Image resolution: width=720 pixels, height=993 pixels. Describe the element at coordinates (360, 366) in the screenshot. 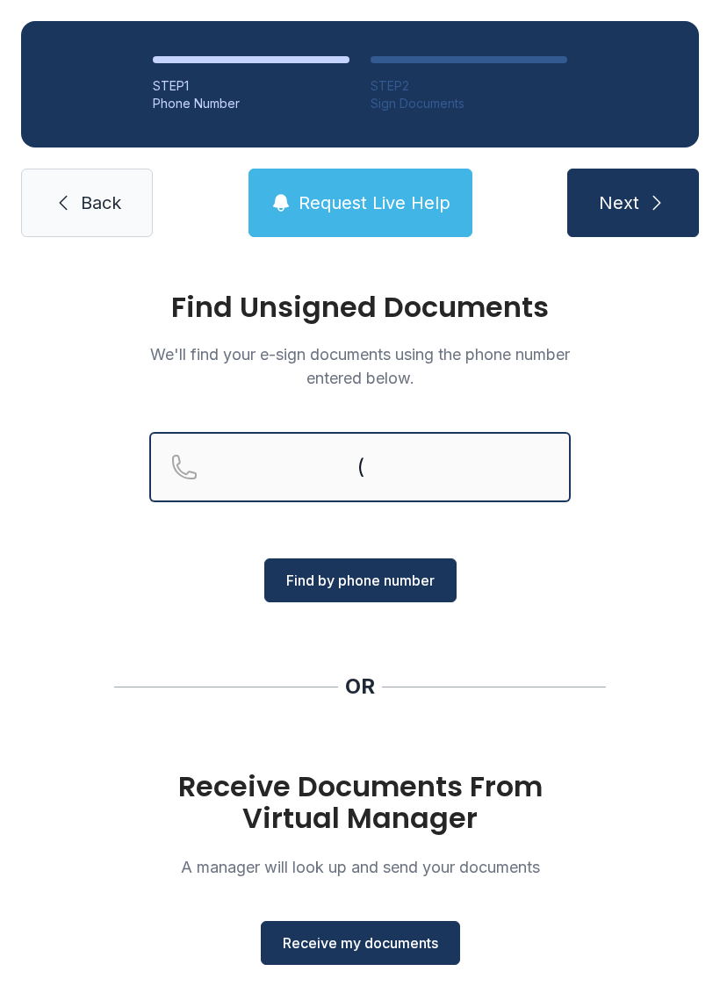

I see `p: We'll find your e-sign documents using the phone number entered below.` at that location.